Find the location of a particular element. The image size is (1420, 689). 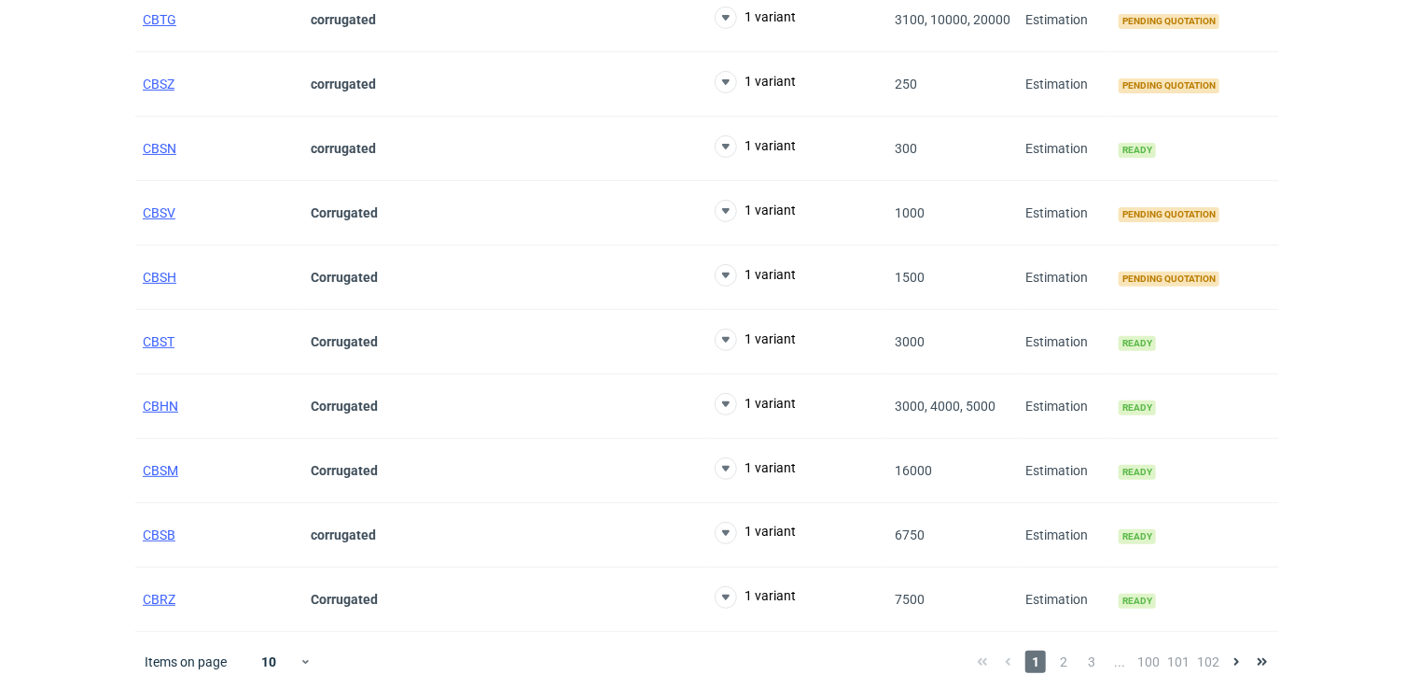

span: 100 is located at coordinates (1149, 662).